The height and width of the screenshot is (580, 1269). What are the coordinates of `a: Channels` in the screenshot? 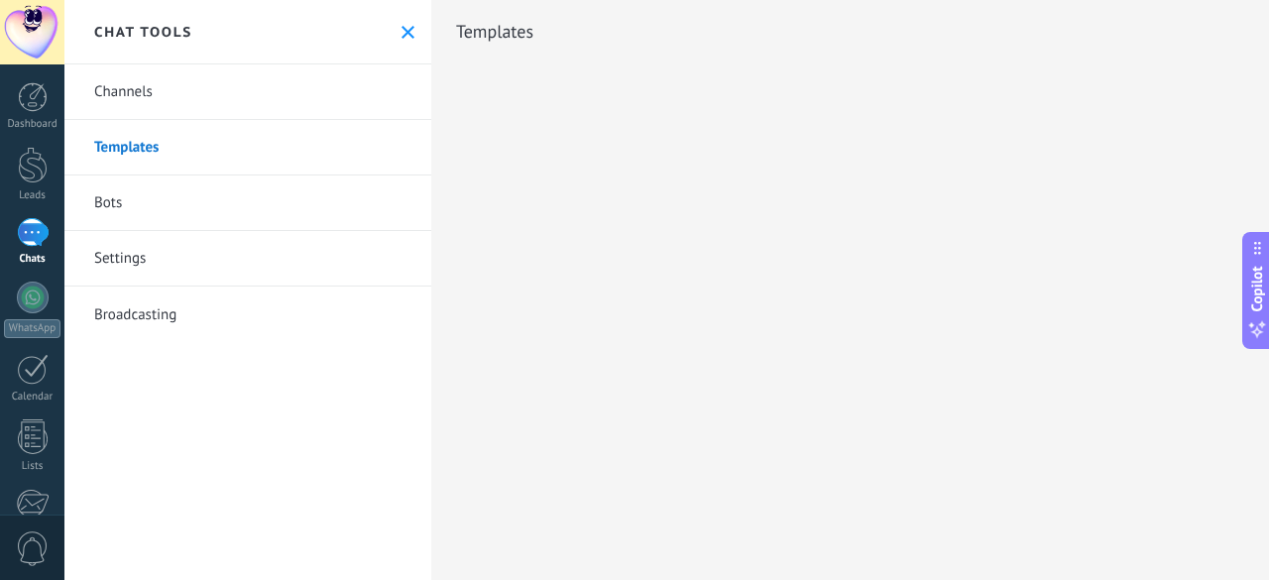 It's located at (248, 92).